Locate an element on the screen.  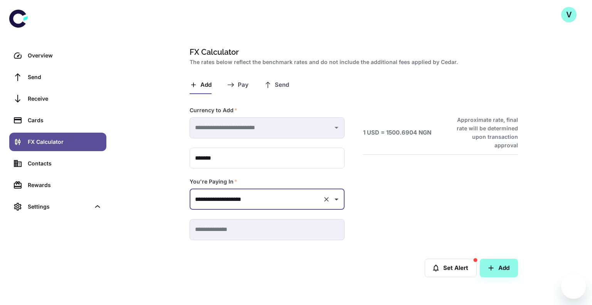
a: Rewards is located at coordinates (58, 185).